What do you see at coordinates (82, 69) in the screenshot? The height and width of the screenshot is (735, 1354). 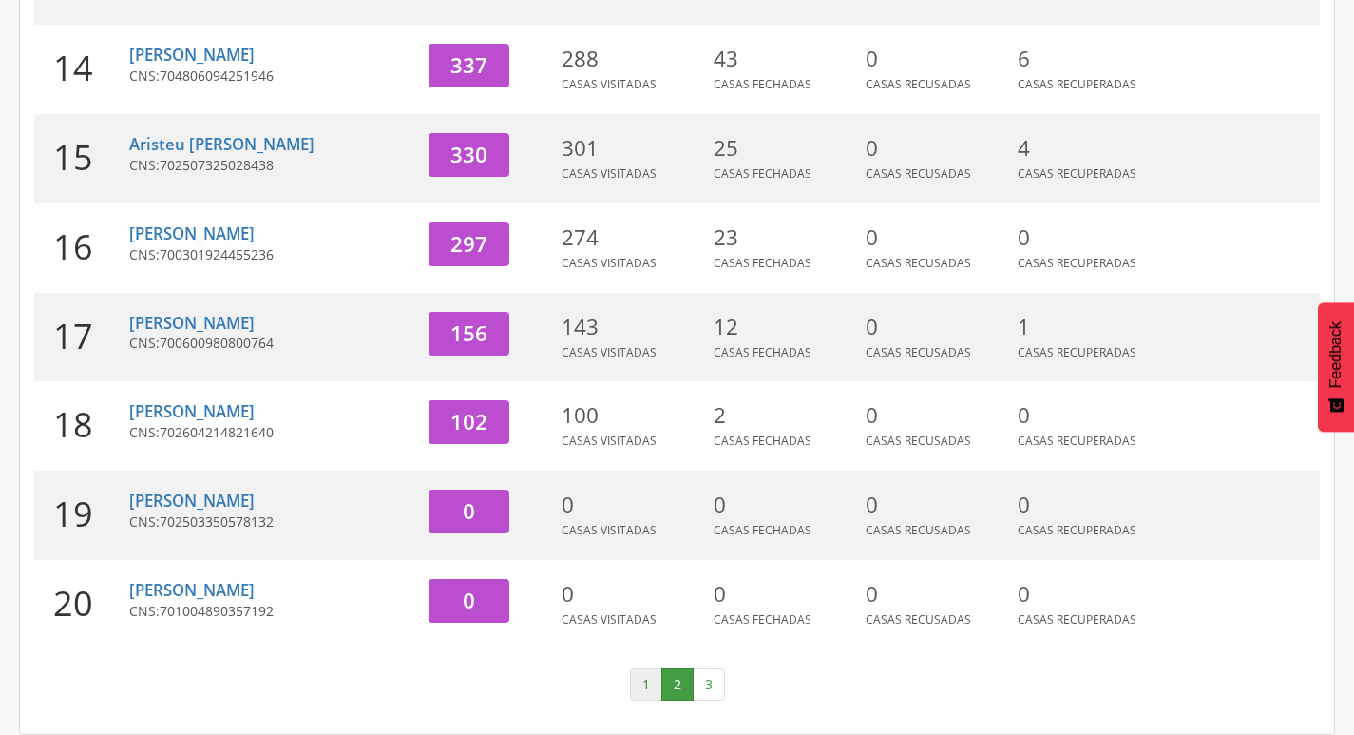 I see `div: 14` at bounding box center [82, 69].